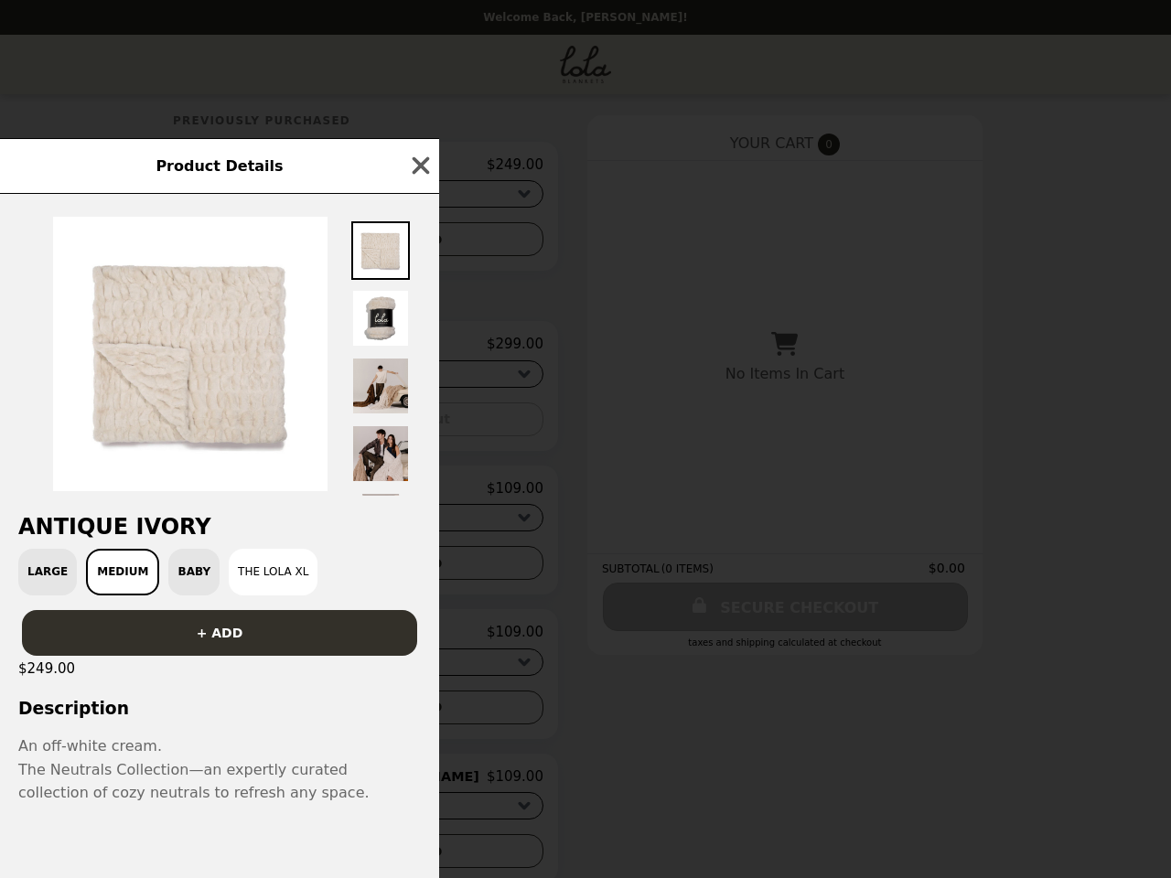 Image resolution: width=1171 pixels, height=878 pixels. Describe the element at coordinates (123, 572) in the screenshot. I see `button: Medium` at that location.